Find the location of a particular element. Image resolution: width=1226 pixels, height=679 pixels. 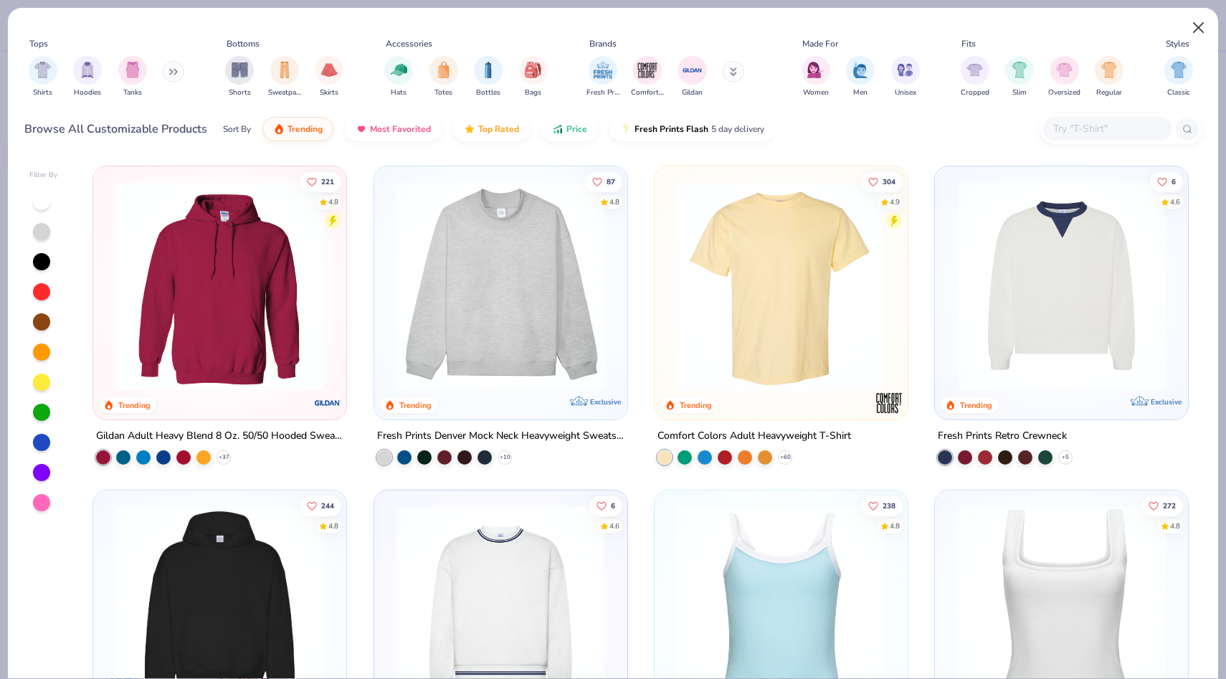

img: Women Image is located at coordinates (815, 70).